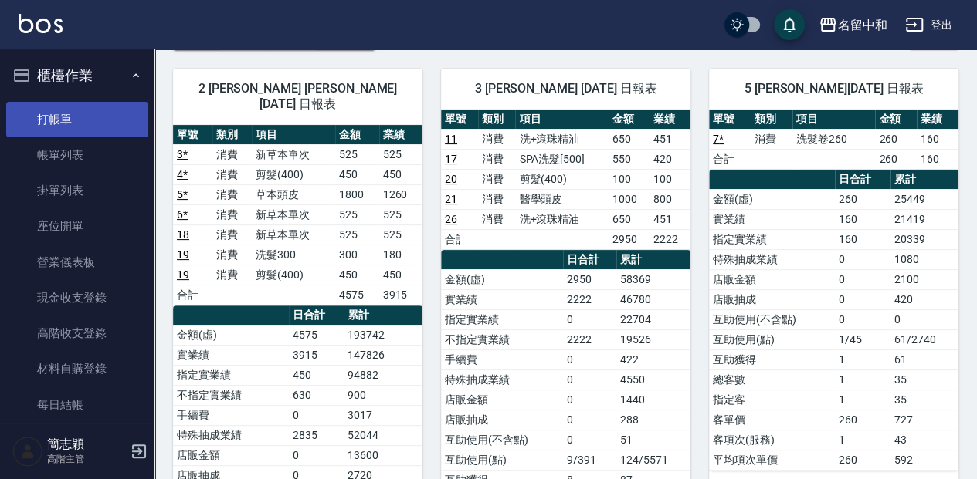 Image resolution: width=977 pixels, height=479 pixels. What do you see at coordinates (383, 415) in the screenshot?
I see `td: 3017` at bounding box center [383, 415].